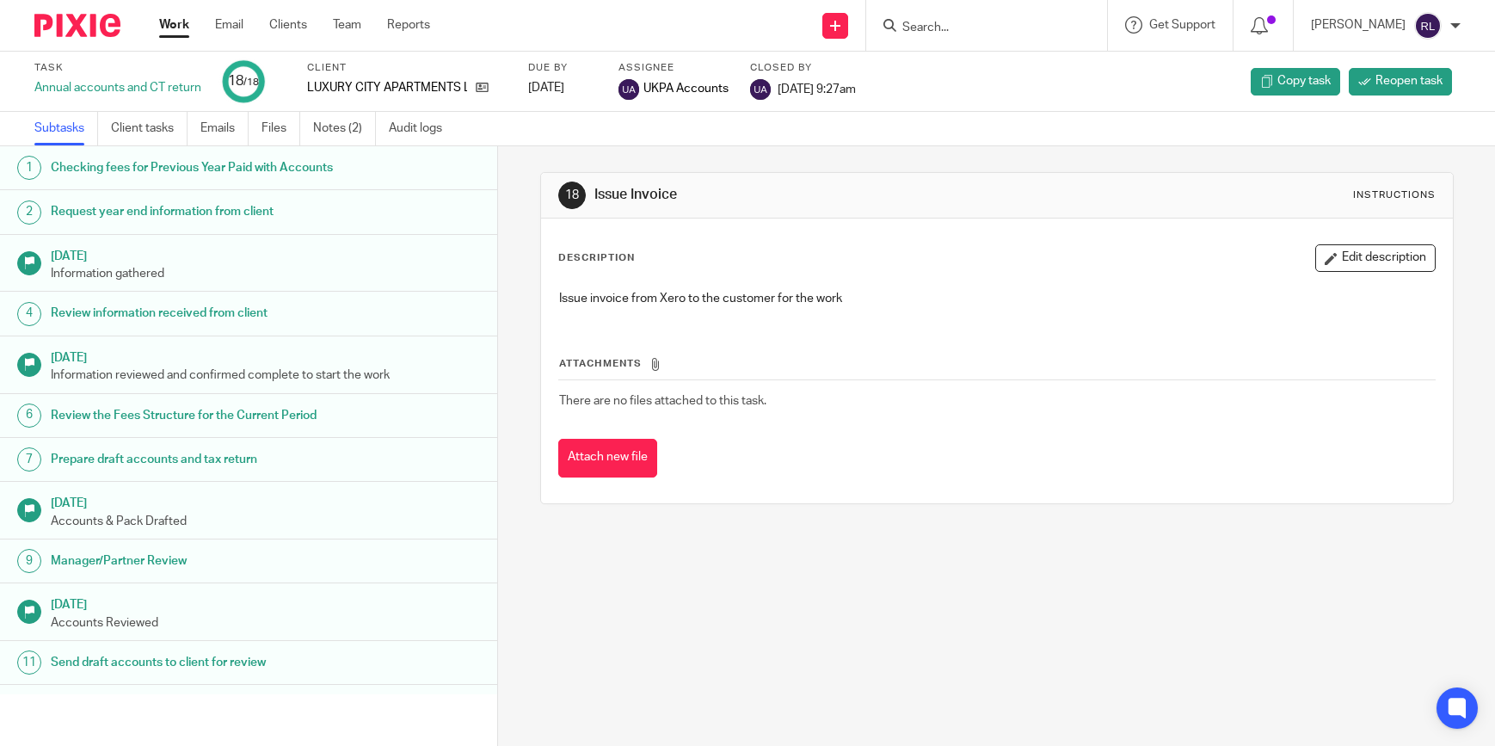 Image resolution: width=1495 pixels, height=746 pixels. I want to click on div: 11, so click(29, 662).